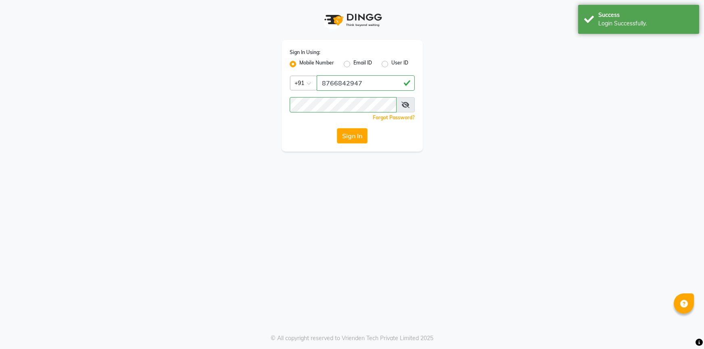  Describe the element at coordinates (305, 52) in the screenshot. I see `label: Sign In Using:` at that location.